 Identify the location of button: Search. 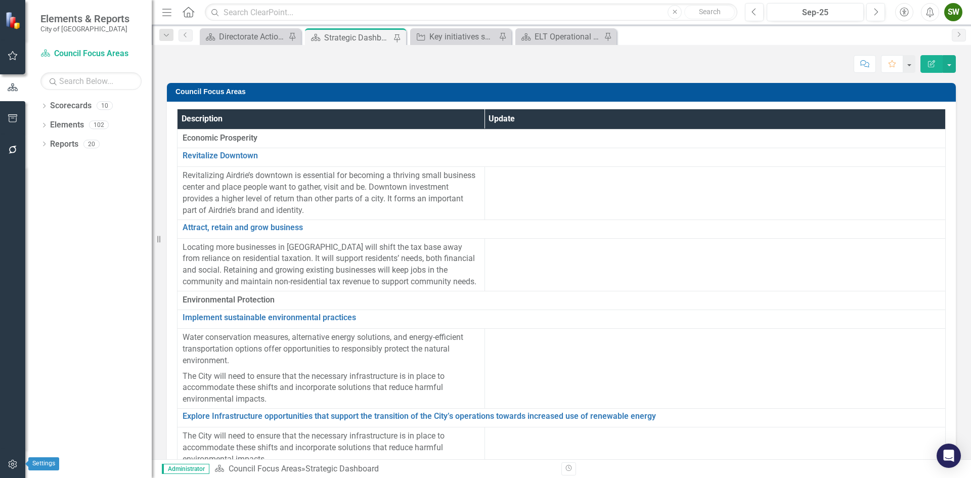
(710, 12).